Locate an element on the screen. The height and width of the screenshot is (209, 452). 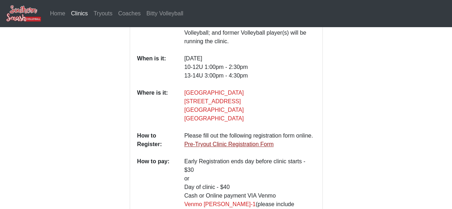
a: Pre-Tryout Clinic Registration Form is located at coordinates (229, 144).